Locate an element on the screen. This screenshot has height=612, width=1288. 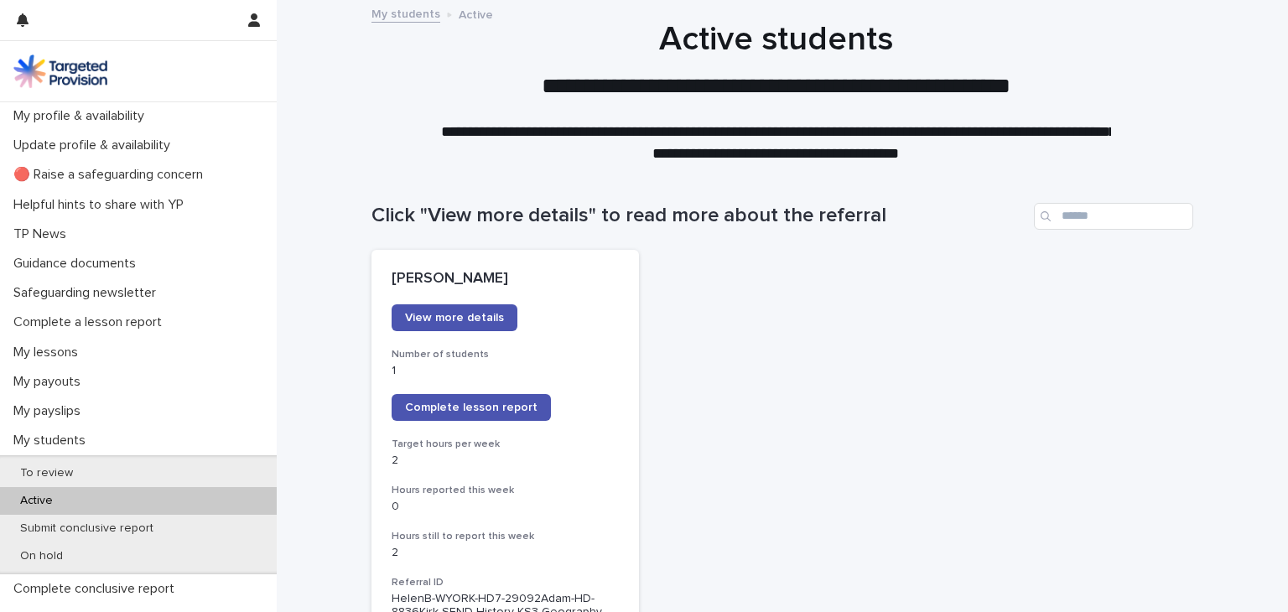
h1: Click "View more details" to read more about the referral is located at coordinates (699, 216).